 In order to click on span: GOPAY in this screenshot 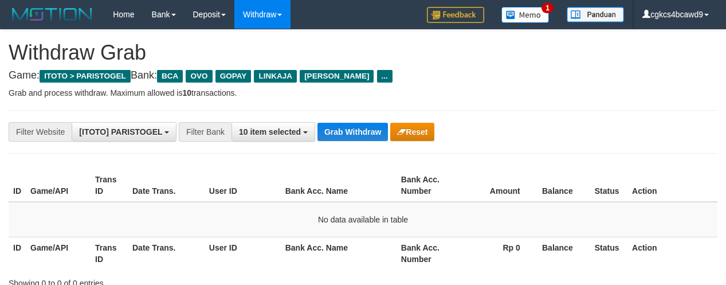, I will do `click(233, 76)`.